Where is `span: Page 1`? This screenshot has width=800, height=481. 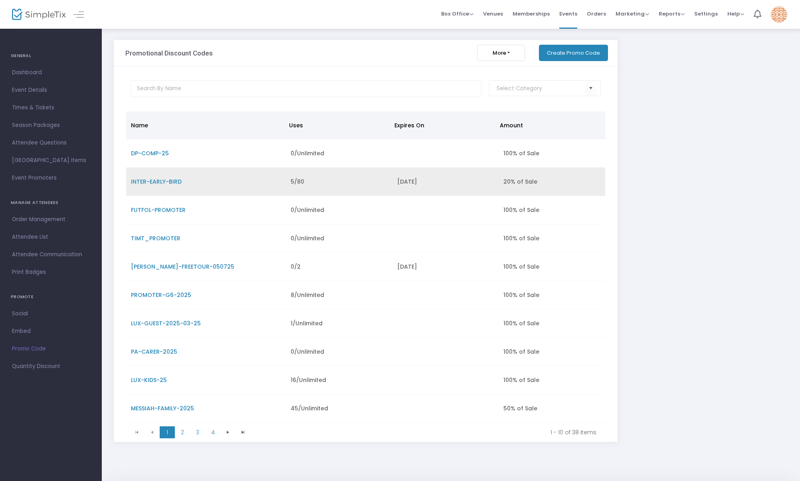
span: Page 1 is located at coordinates (167, 432).